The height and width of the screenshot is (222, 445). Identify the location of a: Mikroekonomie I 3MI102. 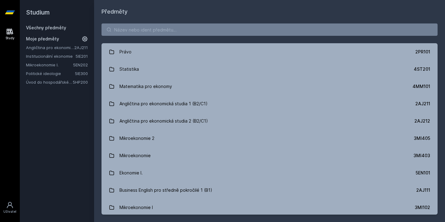
(269, 208).